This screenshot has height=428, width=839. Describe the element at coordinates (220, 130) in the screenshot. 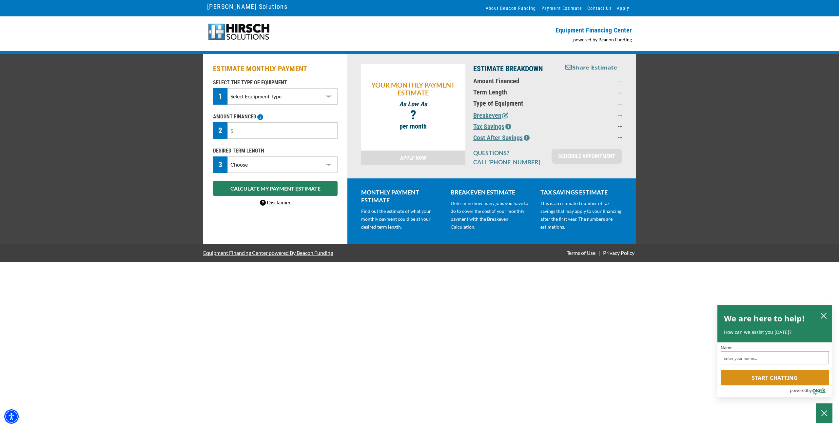

I see `div: 2` at that location.